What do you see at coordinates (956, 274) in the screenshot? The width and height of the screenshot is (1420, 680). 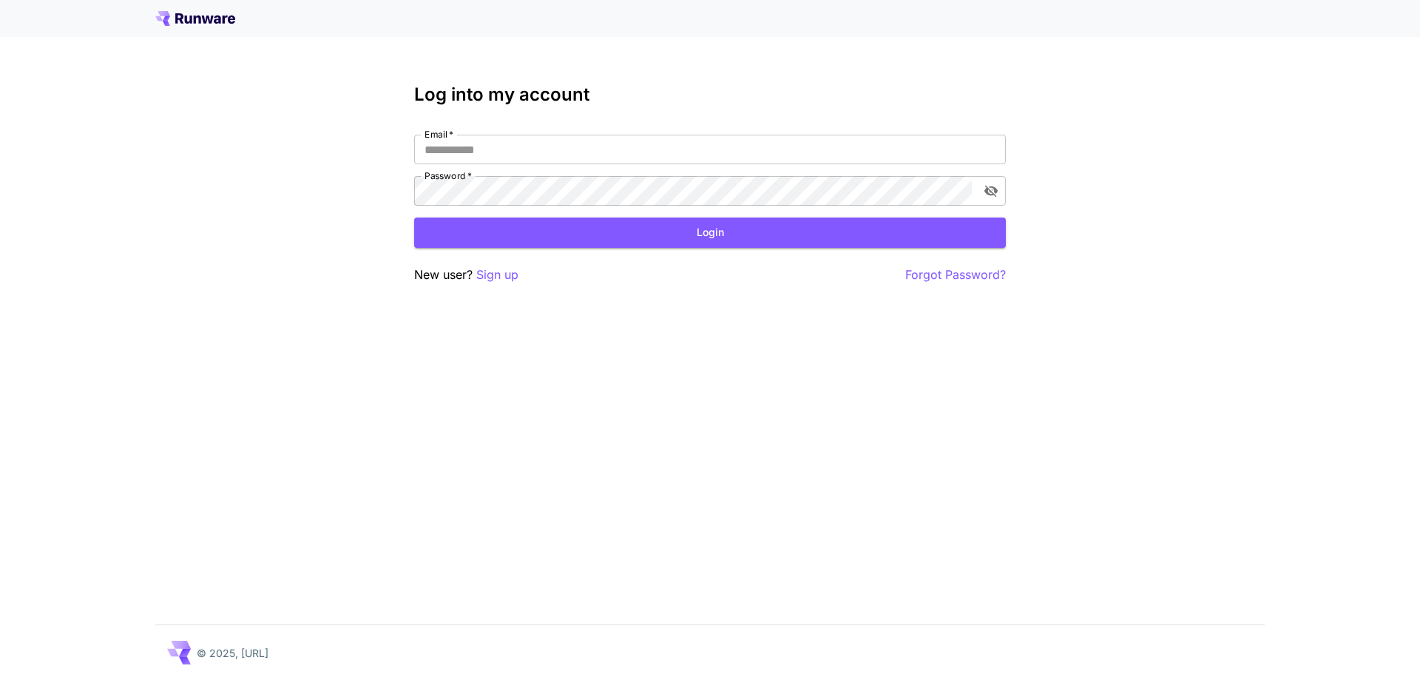 I see `p: Forgot Password?` at bounding box center [956, 274].